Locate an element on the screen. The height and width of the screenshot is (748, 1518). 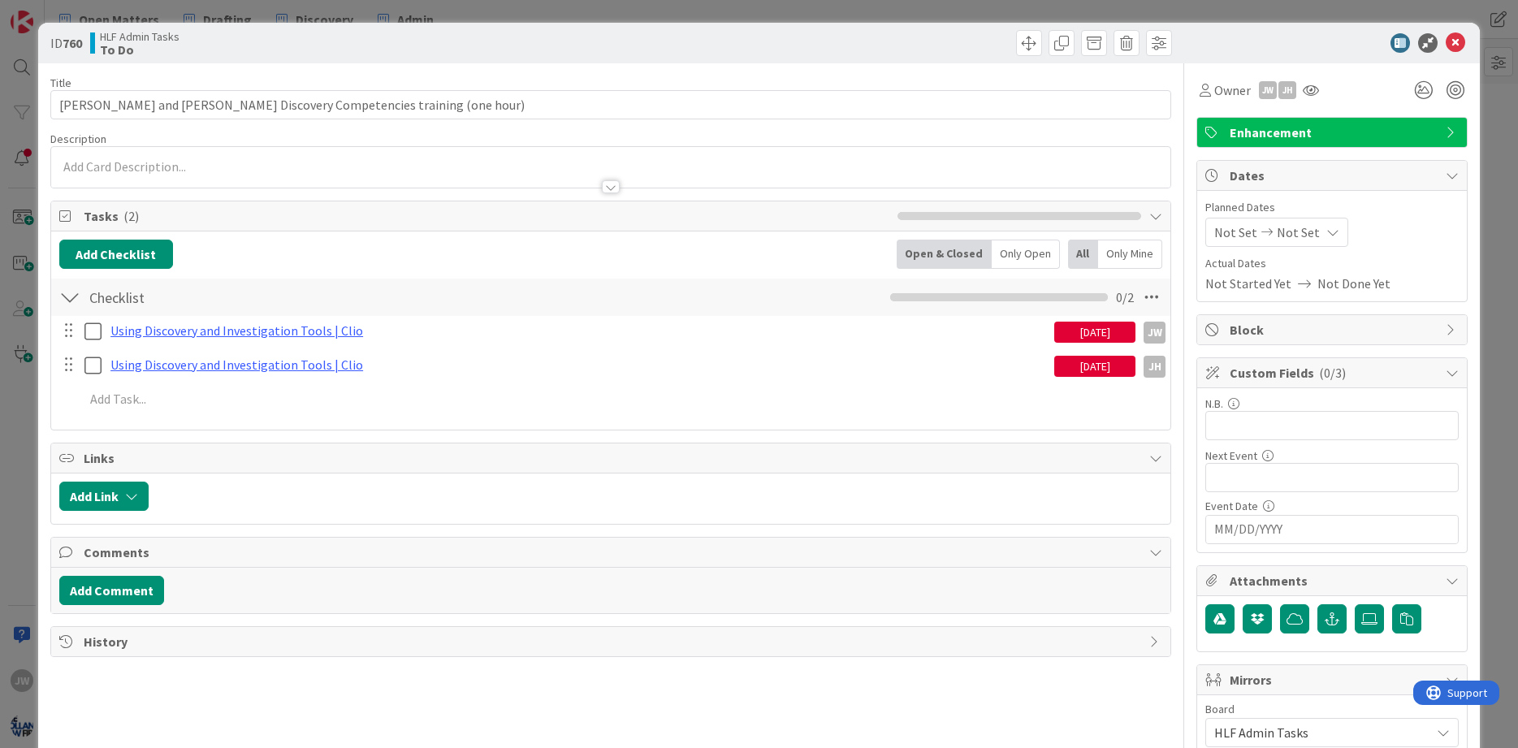
b: 760 is located at coordinates (72, 43).